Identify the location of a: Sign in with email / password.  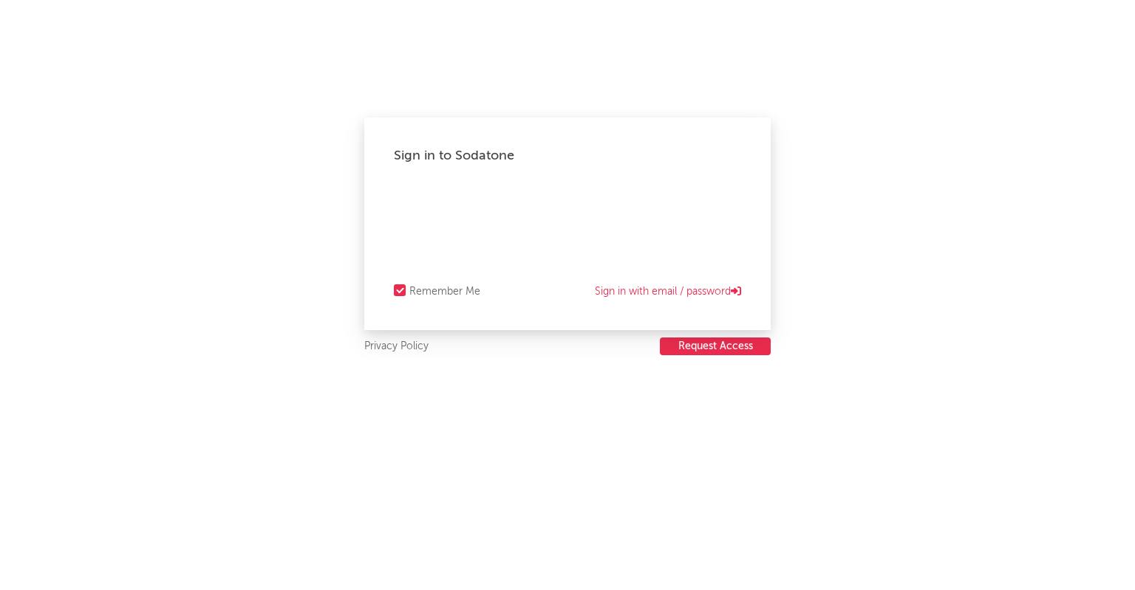
(668, 292).